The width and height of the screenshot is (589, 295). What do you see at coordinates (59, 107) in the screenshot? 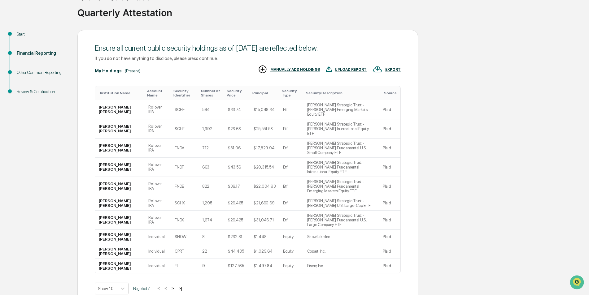
I see `a: Powered byPylon` at bounding box center [59, 107].